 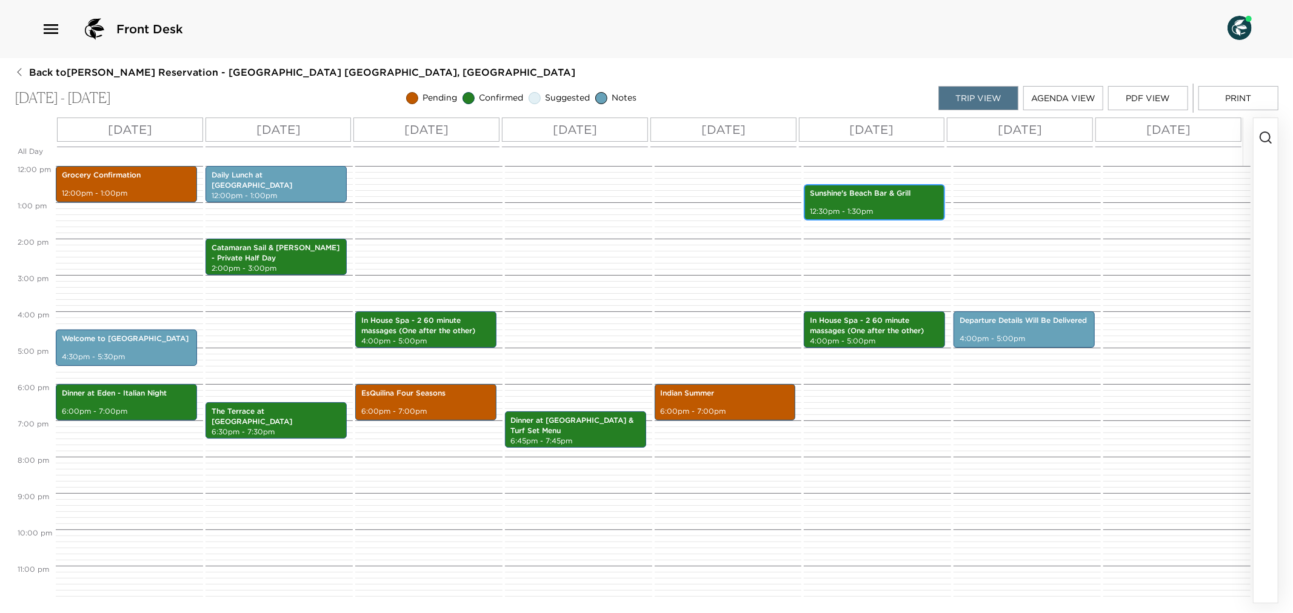 What do you see at coordinates (126, 393) in the screenshot?
I see `p: Dinner at Eden - Italian Night` at bounding box center [126, 393].